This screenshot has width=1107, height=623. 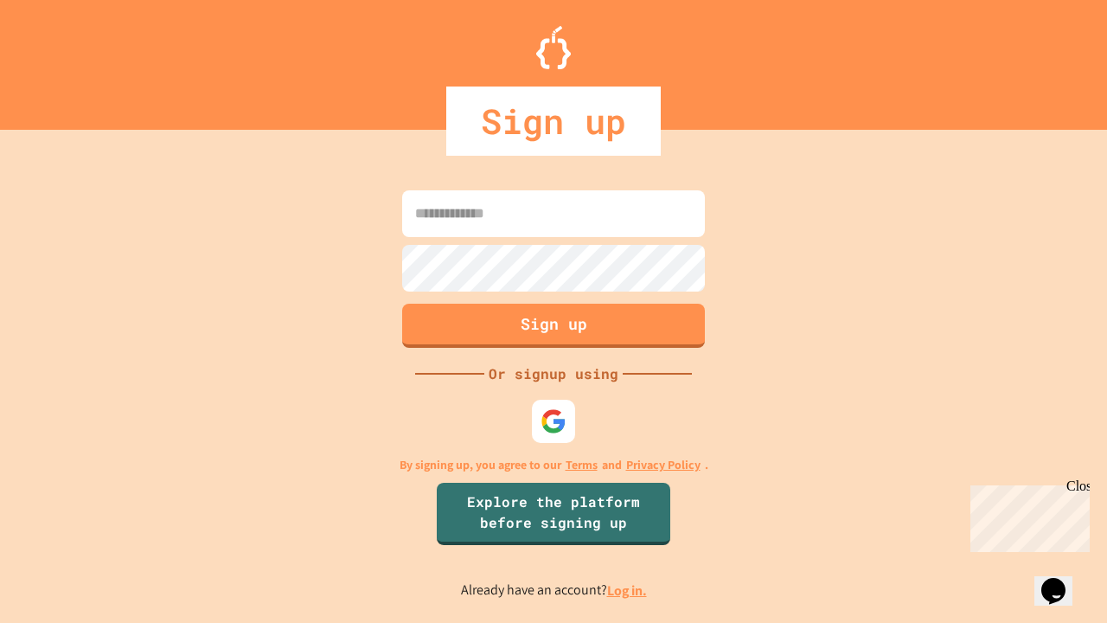 What do you see at coordinates (627, 590) in the screenshot?
I see `a: Log in.` at bounding box center [627, 590].